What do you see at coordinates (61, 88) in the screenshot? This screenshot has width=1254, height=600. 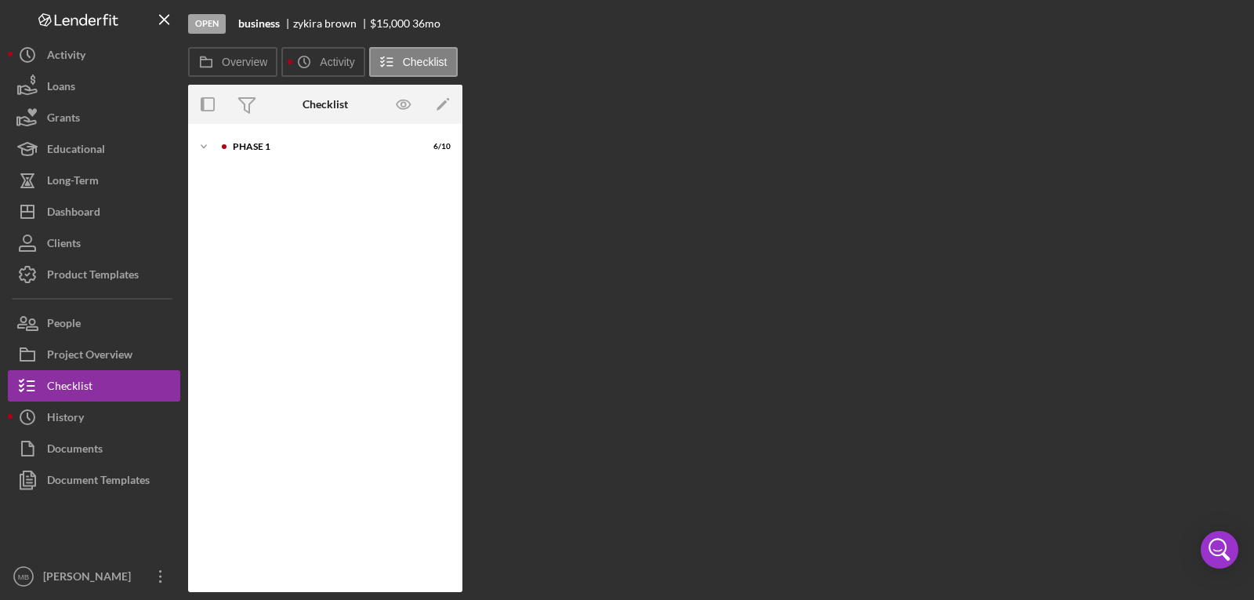 I see `div: Loans` at bounding box center [61, 88].